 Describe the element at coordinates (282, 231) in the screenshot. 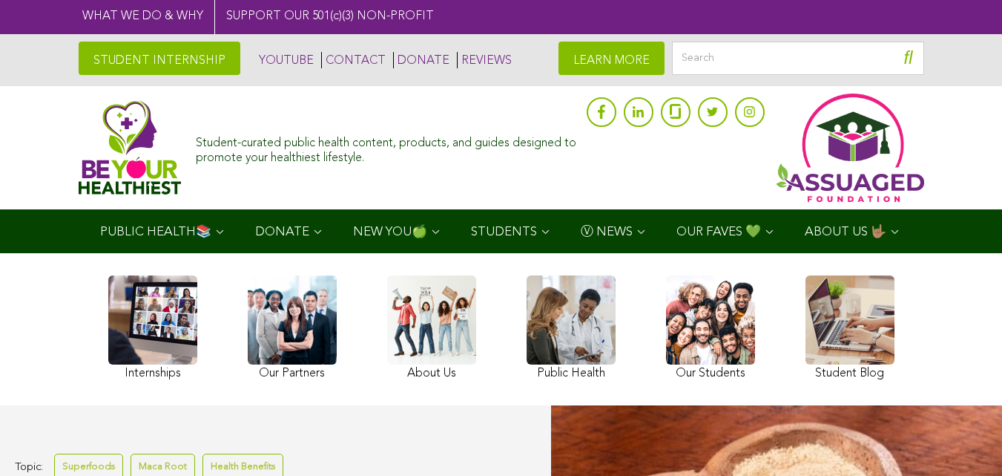

I see `span: DONATE` at that location.